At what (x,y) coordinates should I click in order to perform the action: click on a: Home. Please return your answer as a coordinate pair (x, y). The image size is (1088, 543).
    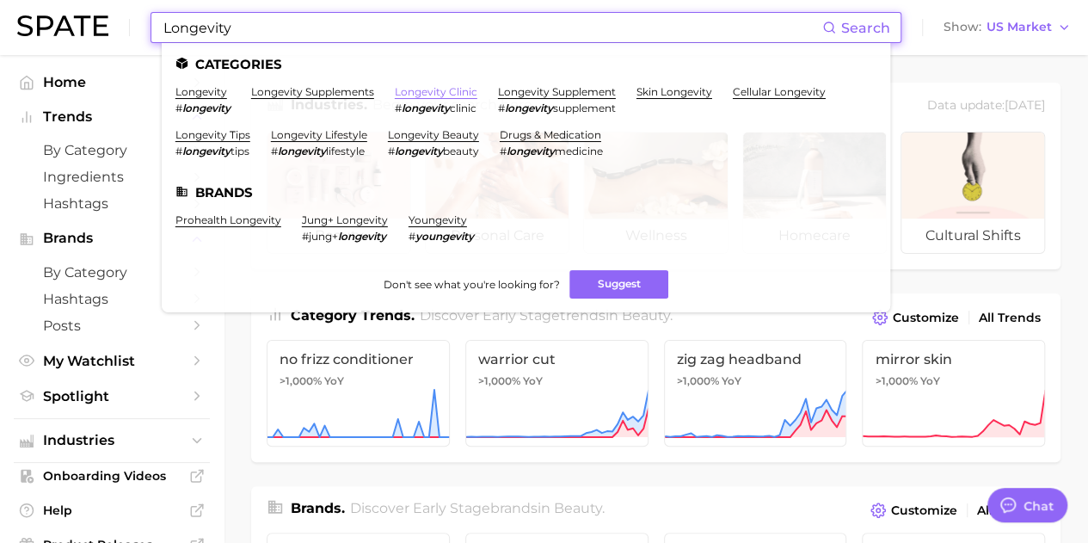
    Looking at the image, I should click on (112, 82).